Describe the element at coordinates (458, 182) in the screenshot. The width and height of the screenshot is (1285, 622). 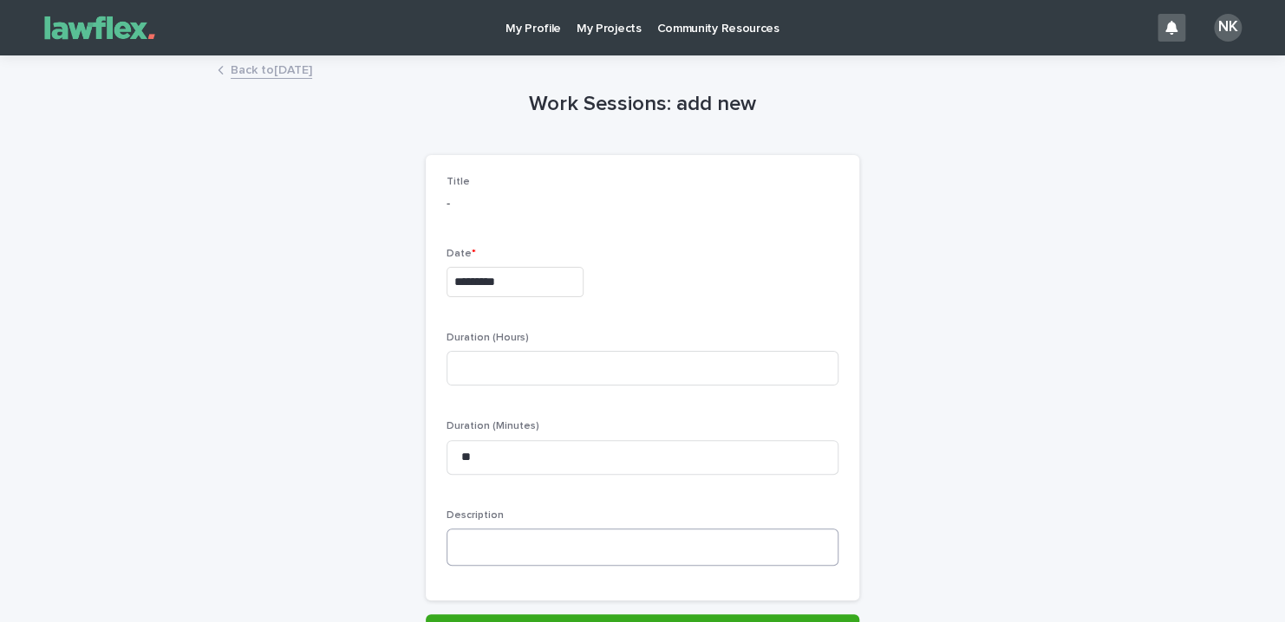
I see `span: Title` at that location.